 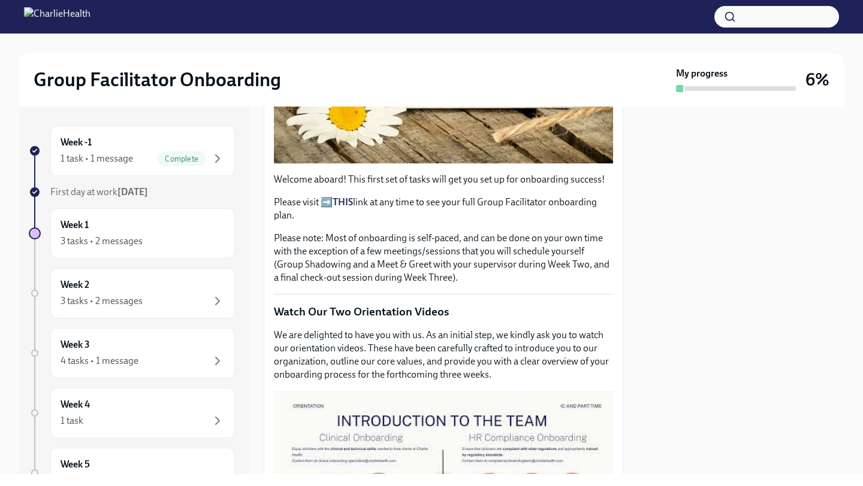 What do you see at coordinates (443, 312) in the screenshot?
I see `p: Watch Our Two Orientation Videos` at bounding box center [443, 312].